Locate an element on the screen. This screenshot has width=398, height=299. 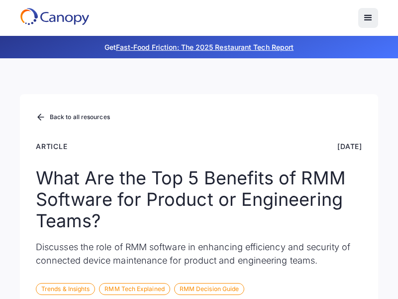
div: RMM Tech Explained is located at coordinates (134, 289).